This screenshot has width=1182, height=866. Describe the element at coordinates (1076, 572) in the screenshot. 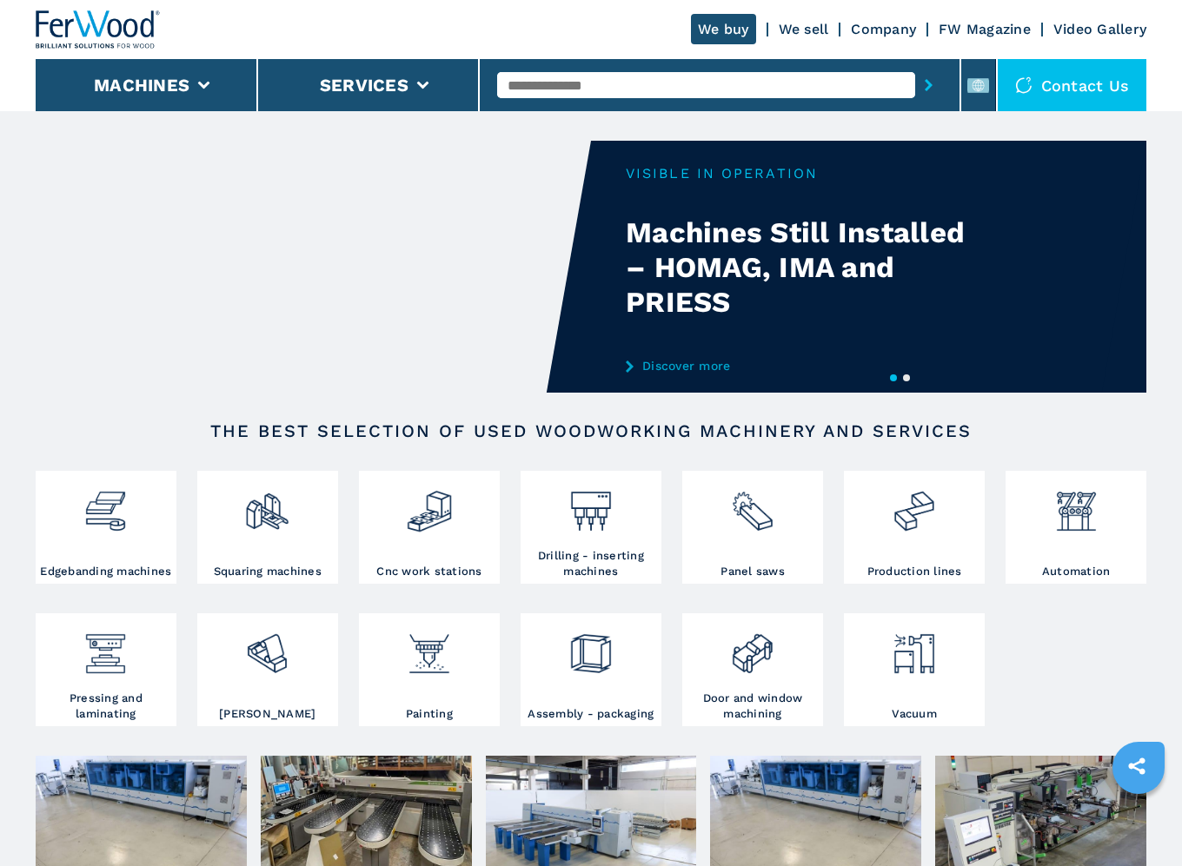

I see `h3: Automation` at that location.